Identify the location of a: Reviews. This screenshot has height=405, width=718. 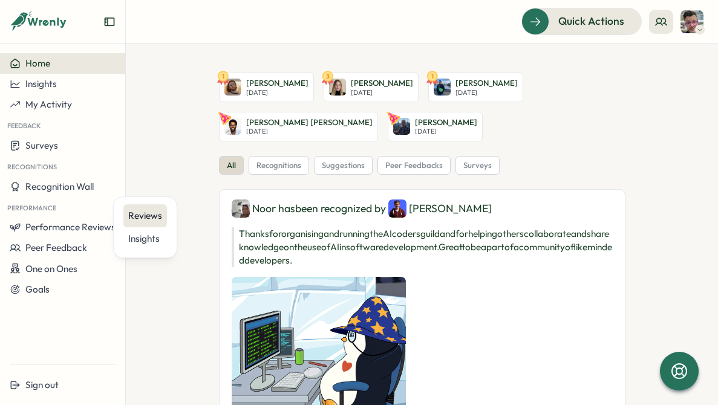
(145, 216).